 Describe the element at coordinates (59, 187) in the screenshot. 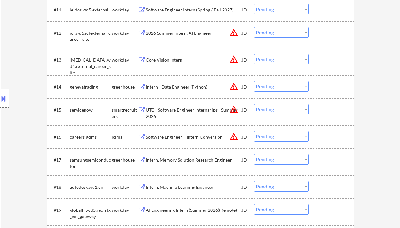

I see `div: #18` at that location.